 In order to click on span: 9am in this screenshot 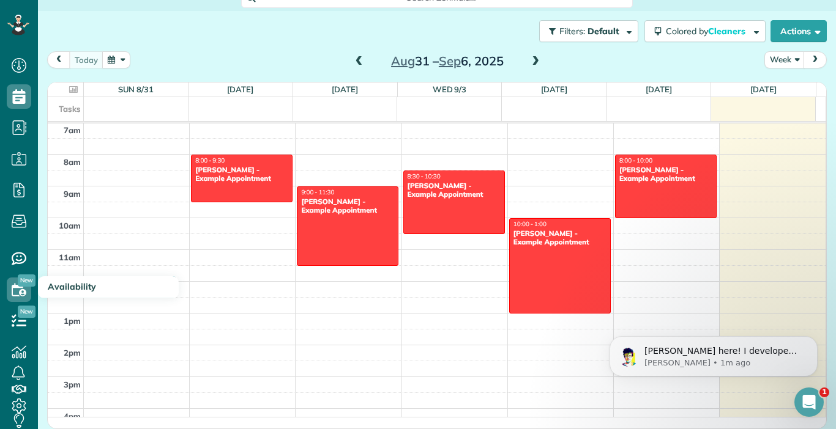, I will do `click(72, 194)`.